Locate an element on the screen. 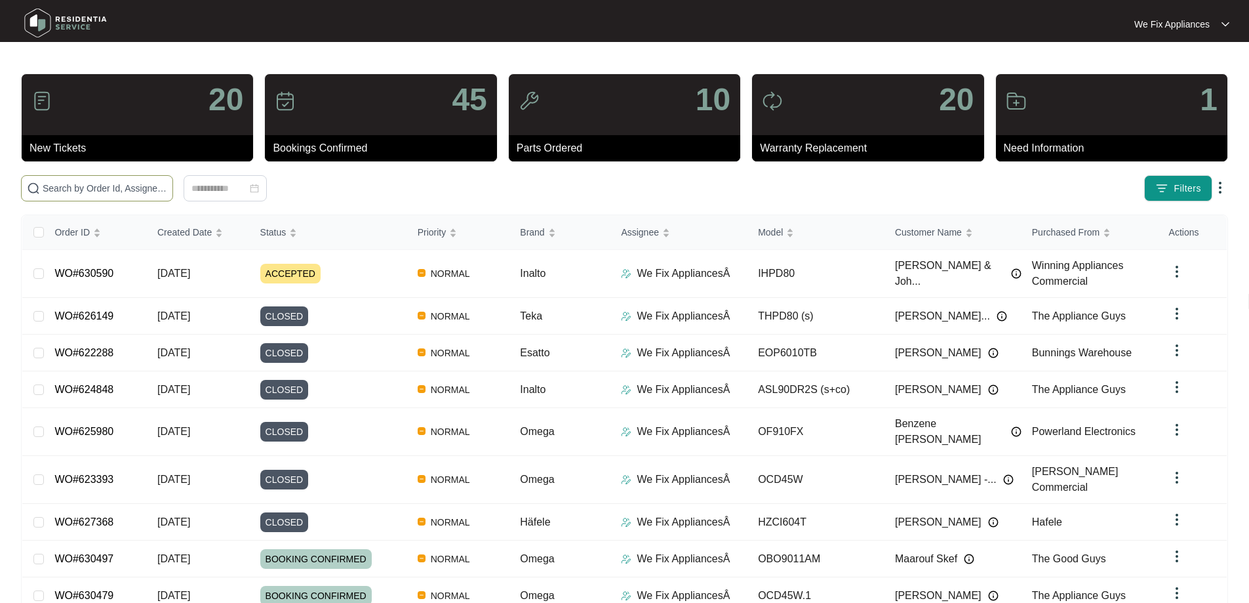 This screenshot has height=603, width=1249. p: 45 is located at coordinates (469, 100).